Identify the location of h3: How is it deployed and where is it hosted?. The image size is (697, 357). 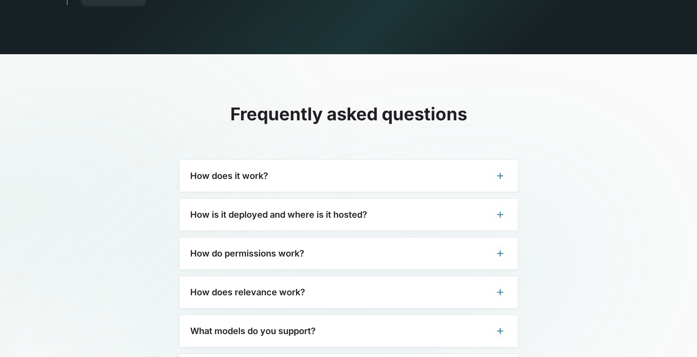
(279, 214).